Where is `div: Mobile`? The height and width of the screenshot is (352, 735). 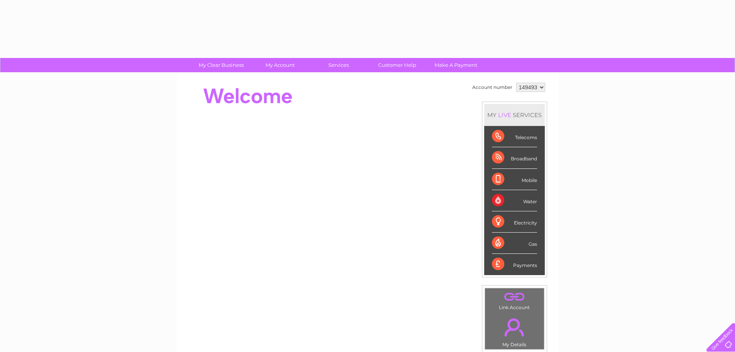
div: Mobile is located at coordinates (514, 179).